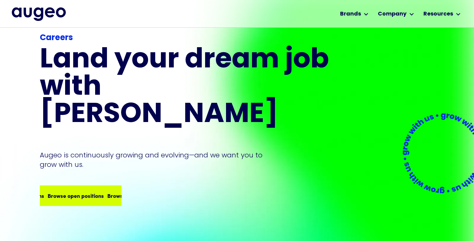 The image size is (474, 241). What do you see at coordinates (156, 160) in the screenshot?
I see `p: Augeo is continuously growing and evolving—and we want you to grow with us.` at bounding box center [156, 160].